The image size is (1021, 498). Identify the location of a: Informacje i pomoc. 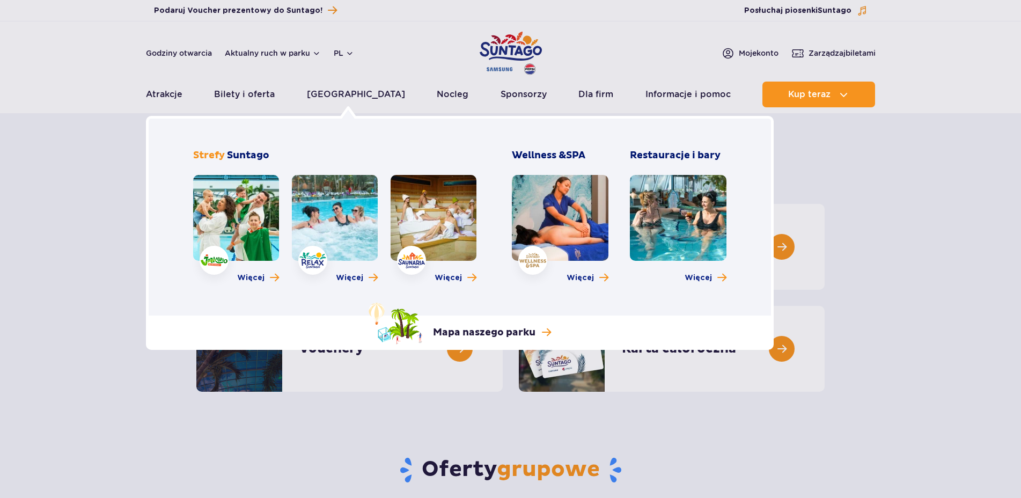
(688, 94).